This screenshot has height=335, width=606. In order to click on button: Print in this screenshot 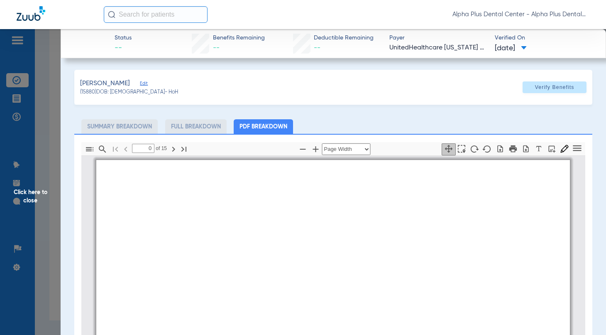, I will do `click(513, 149)`.